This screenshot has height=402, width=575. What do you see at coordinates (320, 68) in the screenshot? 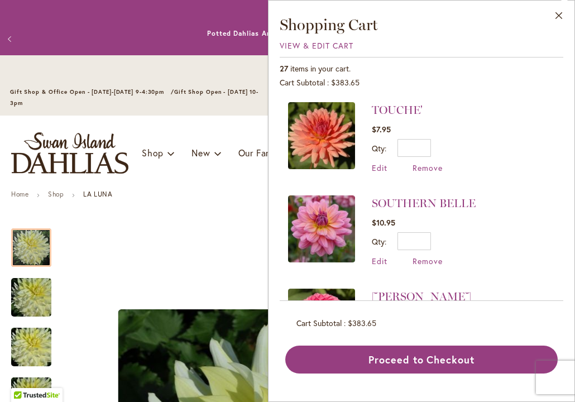
I see `span: items in your cart.` at bounding box center [320, 68].